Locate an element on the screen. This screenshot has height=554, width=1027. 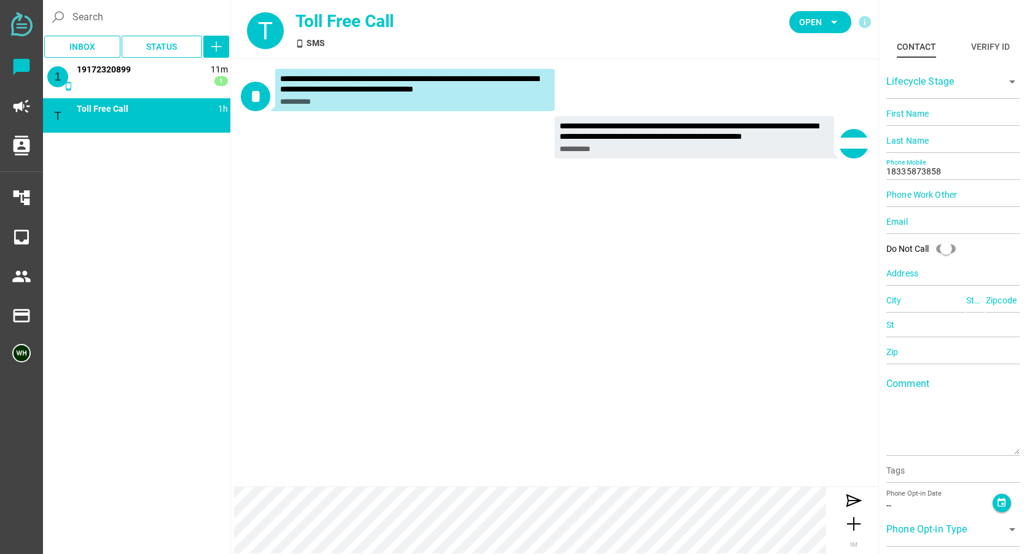
div: Phone Opt-in Date is located at coordinates (940, 494).